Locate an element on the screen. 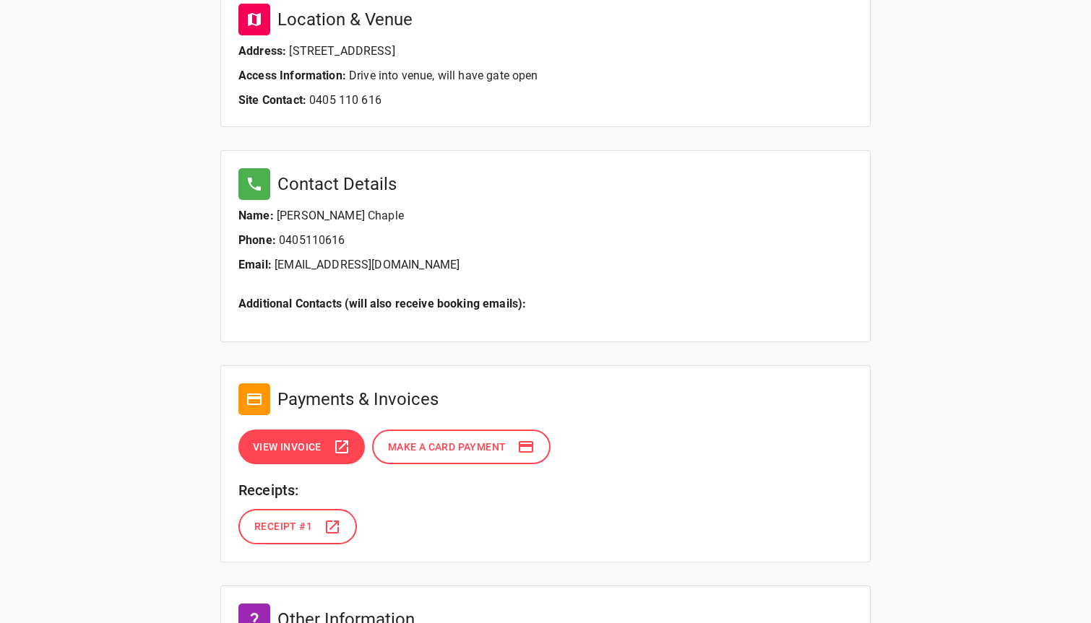  h5: Payments & Invoices is located at coordinates (358, 399).